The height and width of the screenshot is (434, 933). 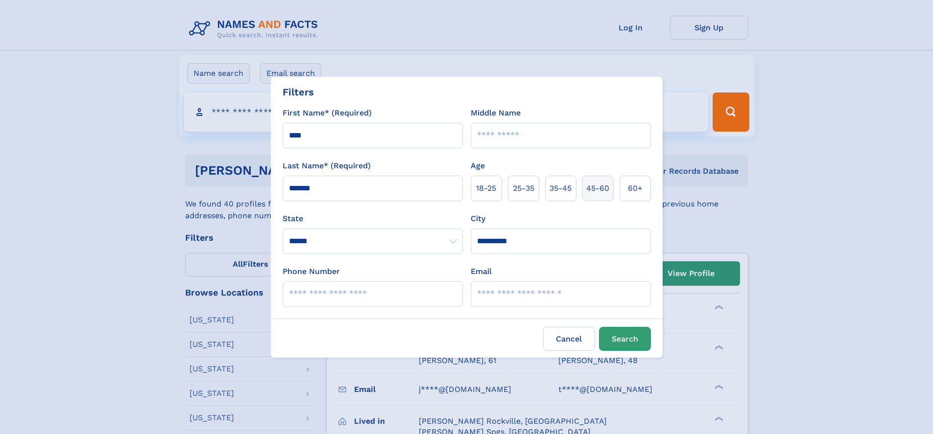 What do you see at coordinates (625, 339) in the screenshot?
I see `button: Search` at bounding box center [625, 339].